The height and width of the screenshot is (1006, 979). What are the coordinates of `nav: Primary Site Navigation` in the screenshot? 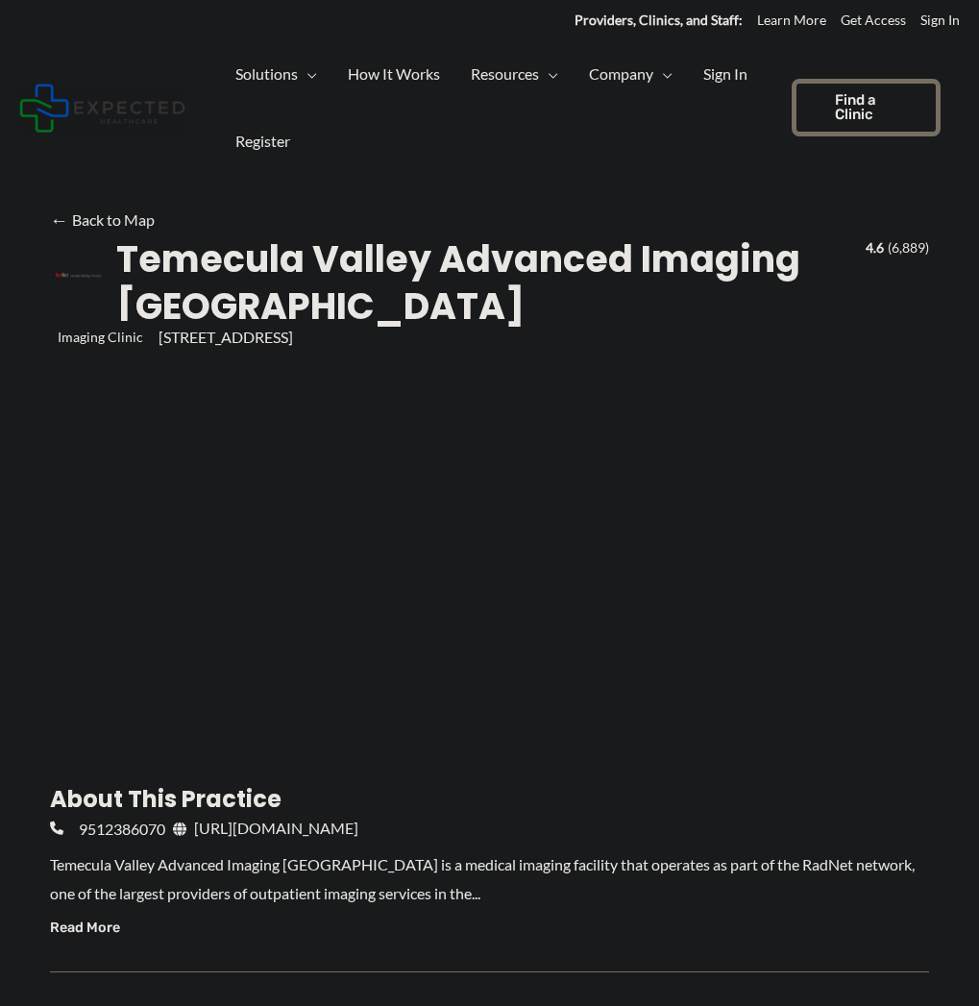 It's located at (496, 108).